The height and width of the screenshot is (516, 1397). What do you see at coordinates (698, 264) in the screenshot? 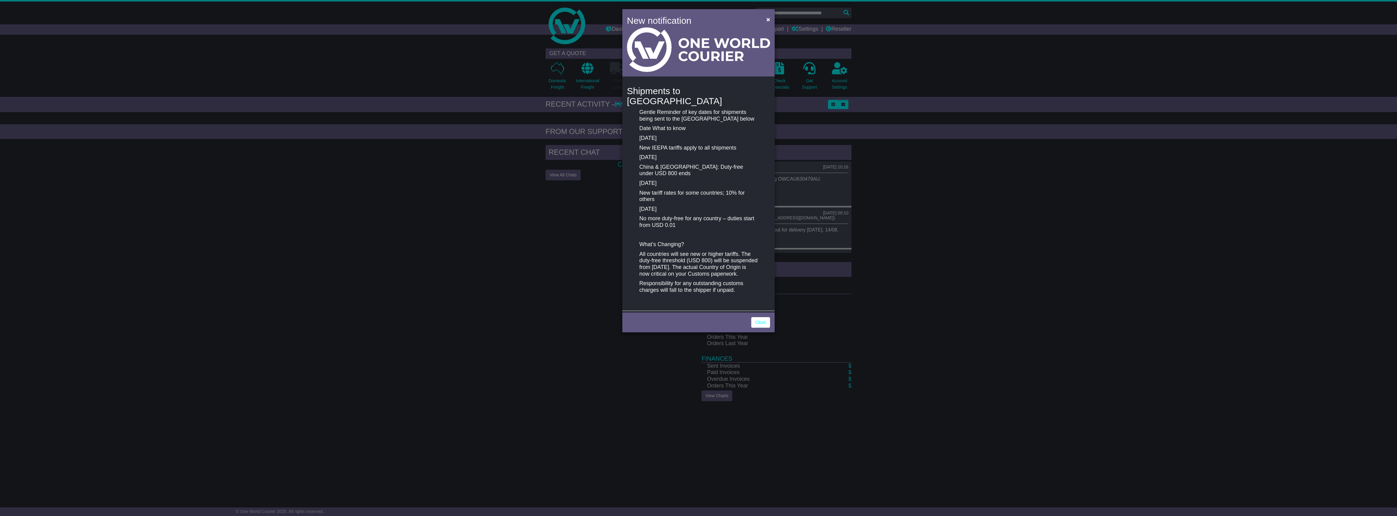
I see `p: All countries will see new or higher tariffs. The duty-free threshold (USD 800) will be suspended...` at bounding box center [698, 264].